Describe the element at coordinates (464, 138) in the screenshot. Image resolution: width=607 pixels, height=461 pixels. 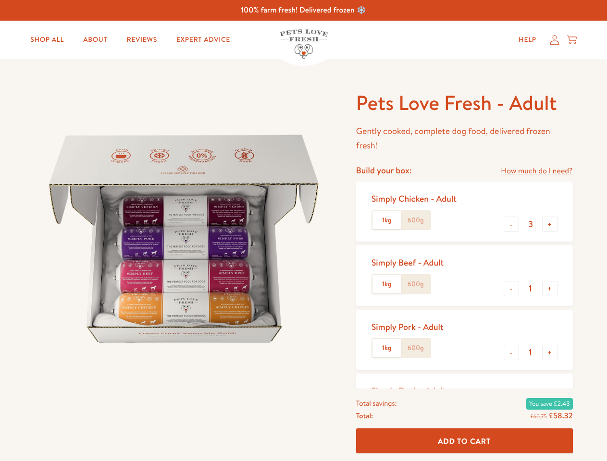
I see `p: Gently cooked, complete dog food, delivered frozen fresh!` at that location.